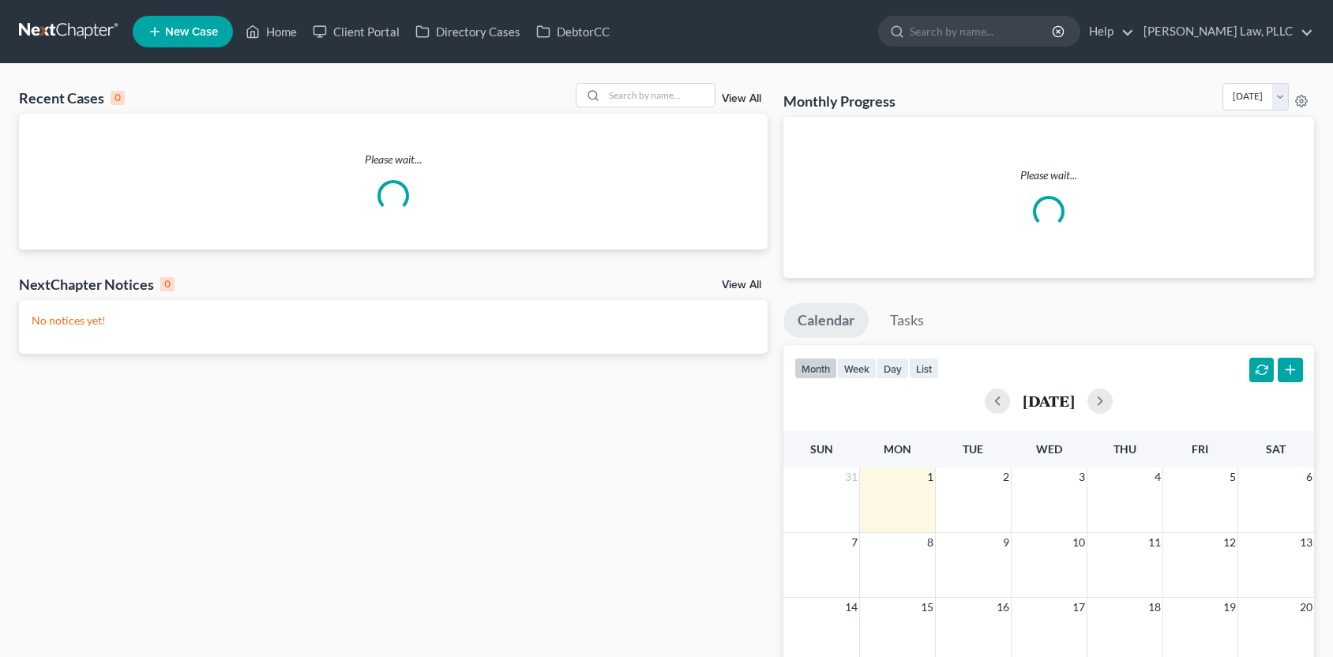 Image resolution: width=1333 pixels, height=657 pixels. What do you see at coordinates (927, 607) in the screenshot?
I see `span: 15` at bounding box center [927, 607].